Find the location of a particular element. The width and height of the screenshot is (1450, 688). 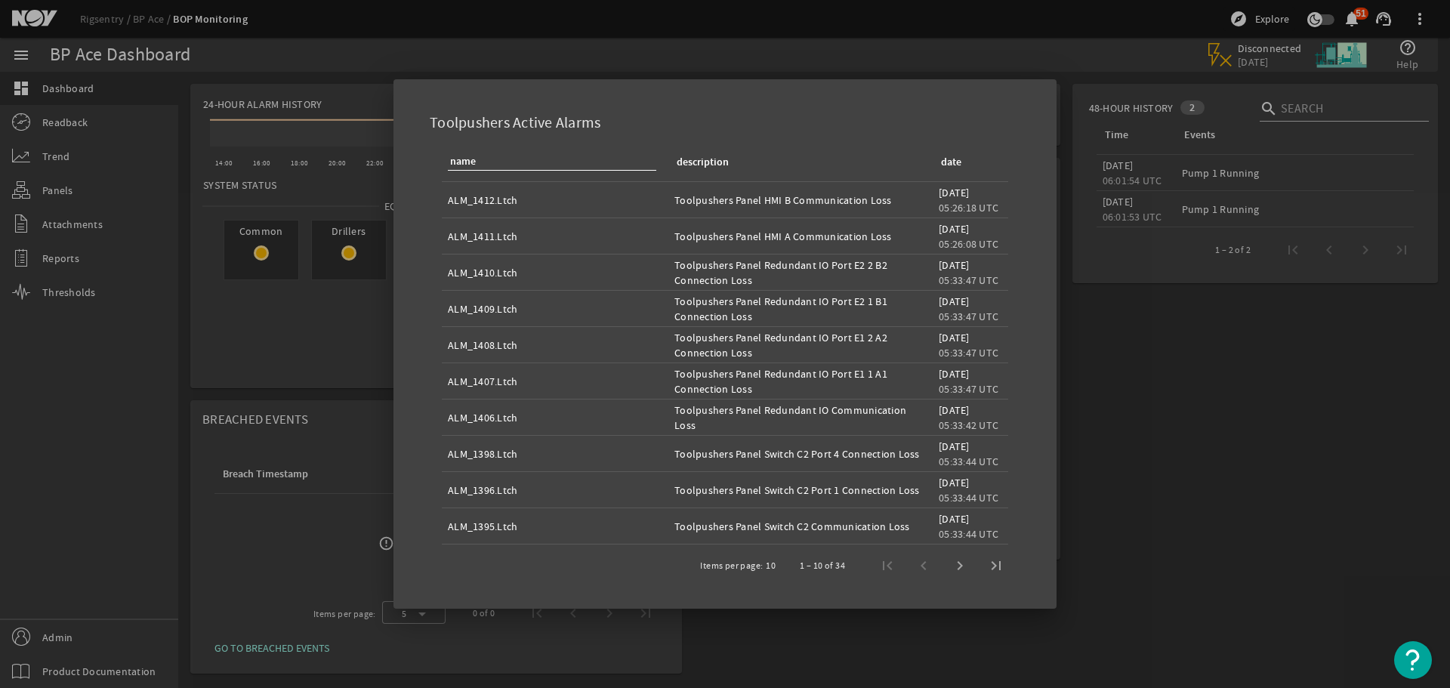

div: Toolpushers Panel Switch C2 Port 1 Connection Loss is located at coordinates (801, 490).